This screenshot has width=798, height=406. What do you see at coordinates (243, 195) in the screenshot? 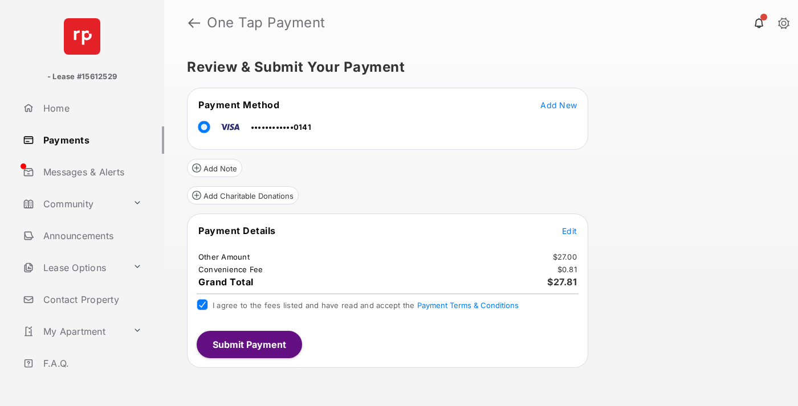
I see `button: Add Charitable Donations` at bounding box center [243, 195].